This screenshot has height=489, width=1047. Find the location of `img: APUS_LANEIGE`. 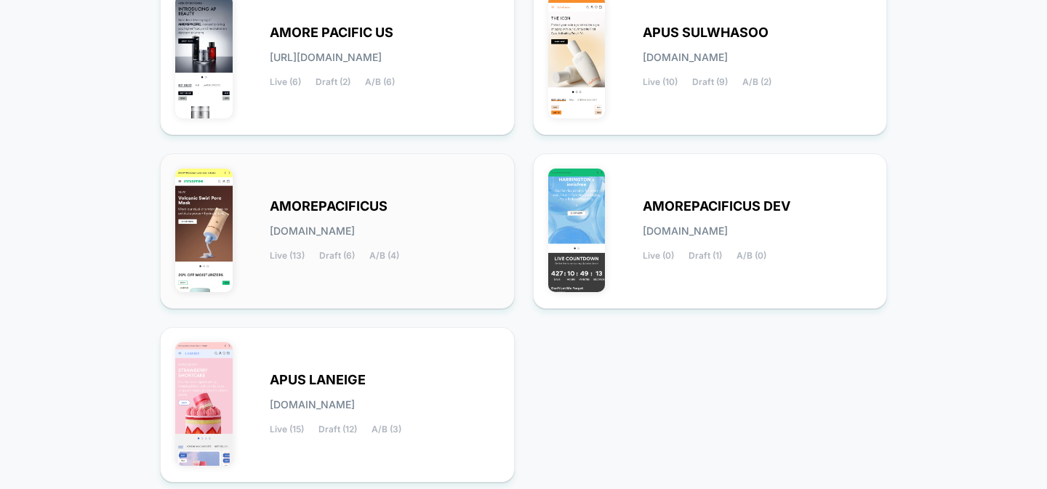

img: APUS_LANEIGE is located at coordinates (204, 404).